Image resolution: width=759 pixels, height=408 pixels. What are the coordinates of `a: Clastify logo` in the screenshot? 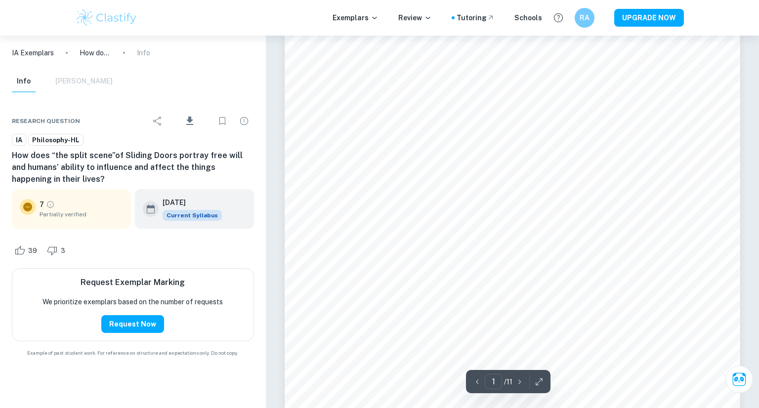 It's located at (106, 18).